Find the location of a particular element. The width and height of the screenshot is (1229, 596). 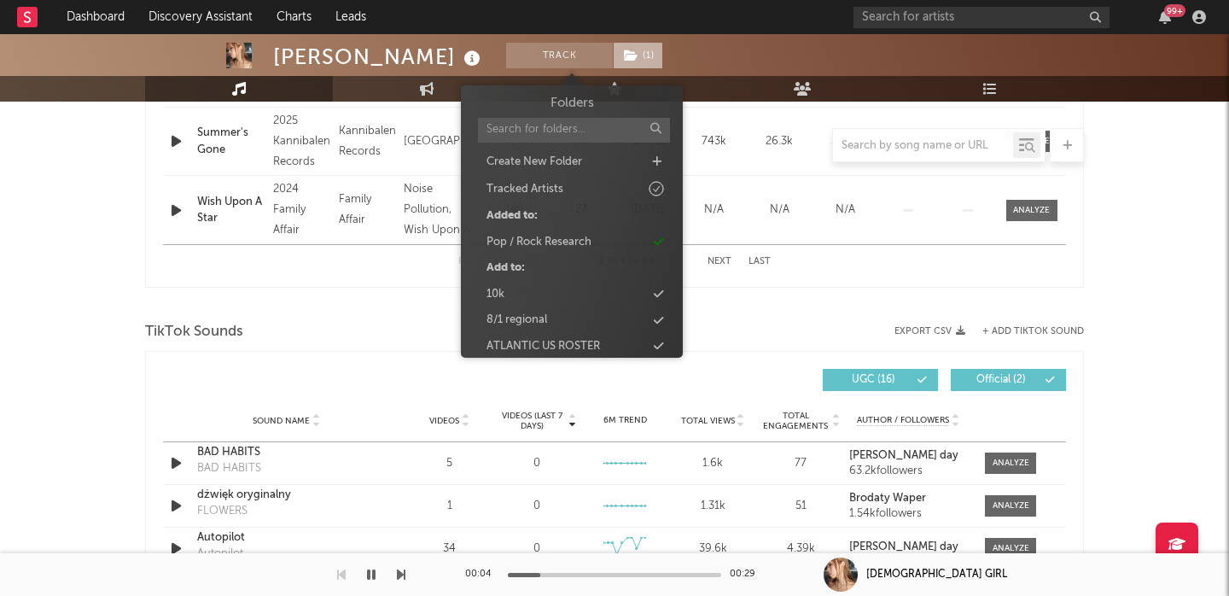

button: Official(2) is located at coordinates (1008, 380).